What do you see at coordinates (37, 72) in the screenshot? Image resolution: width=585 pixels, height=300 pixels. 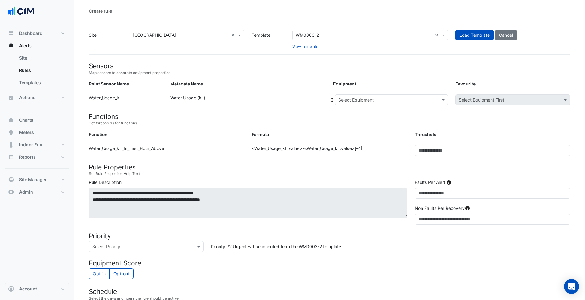 I see `div: Alerts` at bounding box center [37, 72].